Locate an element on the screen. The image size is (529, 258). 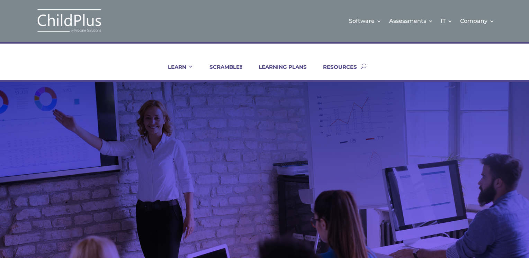
a: LEARNING PLANS is located at coordinates (279, 72).